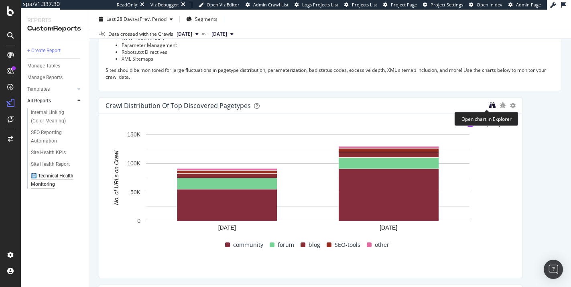 The width and height of the screenshot is (571, 287). What do you see at coordinates (338, 59) in the screenshot?
I see `li: XML Sitemaps` at bounding box center [338, 59].